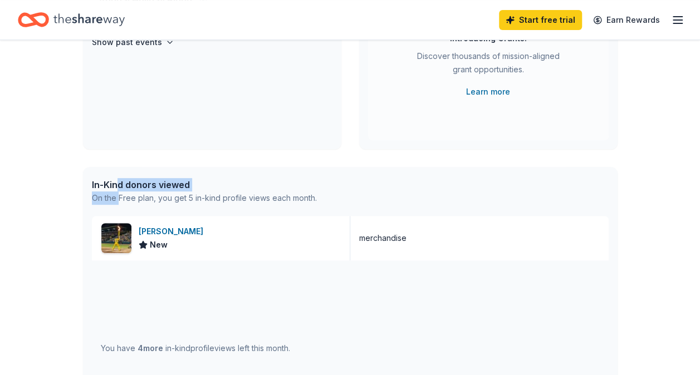  I want to click on a: Start free trial, so click(540, 20).